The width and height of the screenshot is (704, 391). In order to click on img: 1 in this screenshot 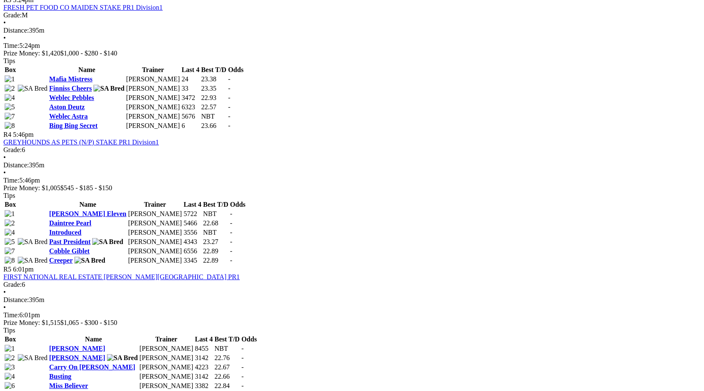, I will do `click(10, 79)`.